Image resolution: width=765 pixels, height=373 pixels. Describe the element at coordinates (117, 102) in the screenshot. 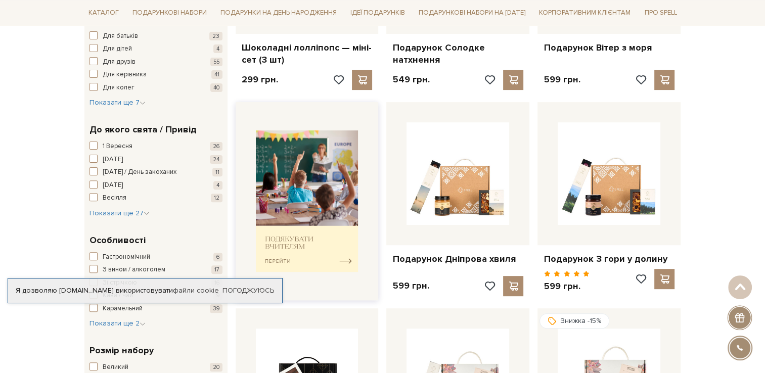

I see `span: Показати ще 7` at that location.